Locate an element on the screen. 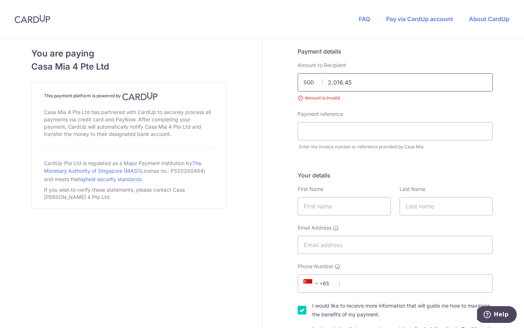 The image size is (524, 328). span: Help is located at coordinates (24, 8).